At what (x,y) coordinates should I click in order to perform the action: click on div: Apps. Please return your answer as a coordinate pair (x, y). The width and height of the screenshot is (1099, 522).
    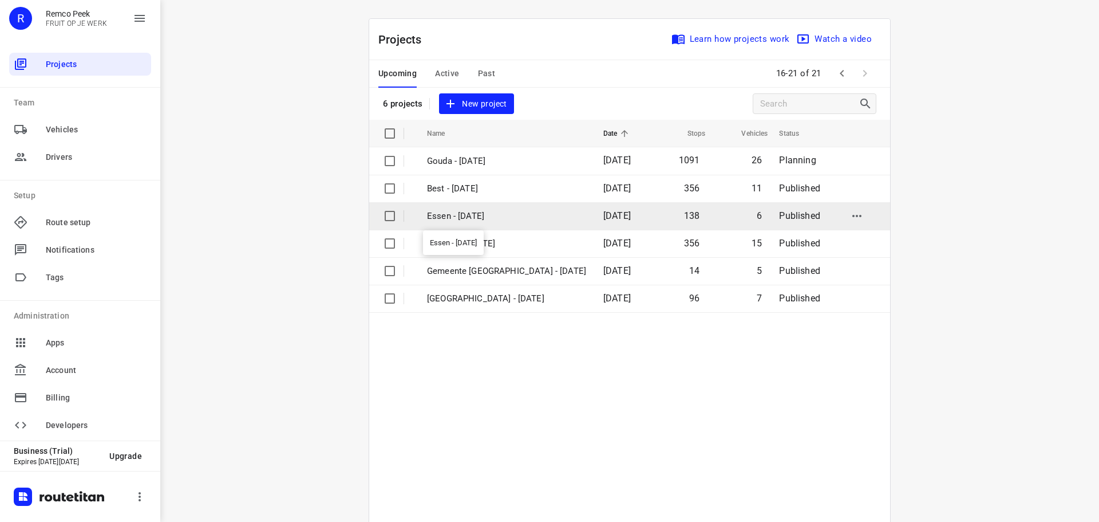
    Looking at the image, I should click on (80, 342).